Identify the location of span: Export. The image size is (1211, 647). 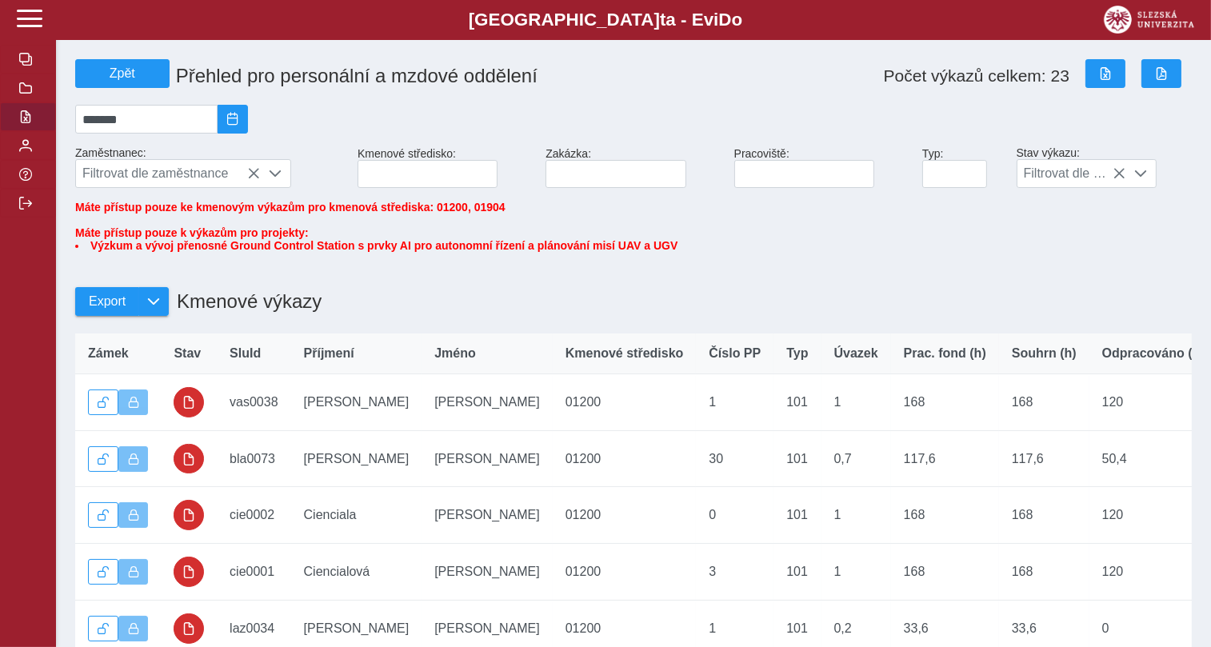
(107, 302).